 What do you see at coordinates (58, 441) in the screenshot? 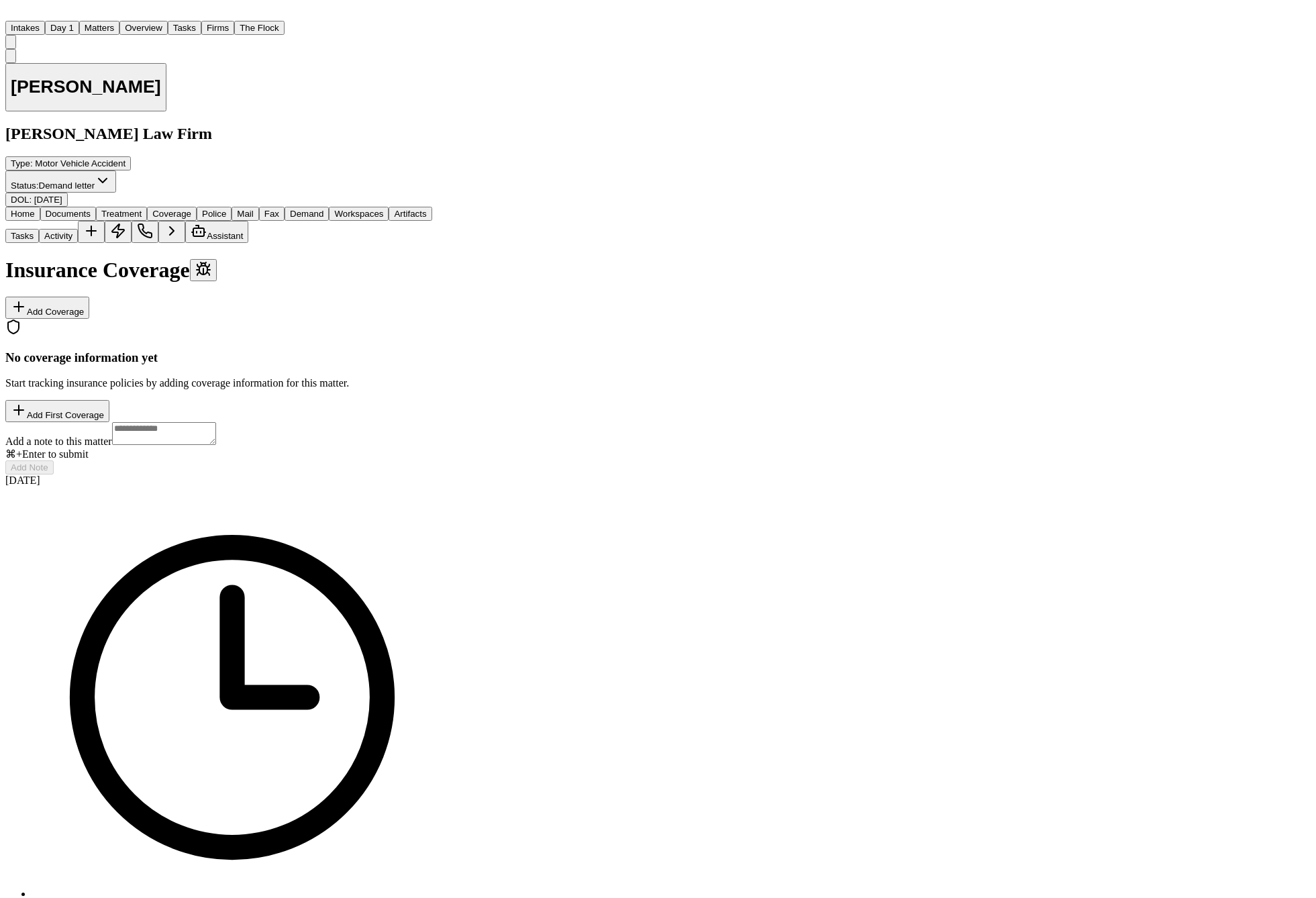
I see `label: Add a note to this matter` at bounding box center [58, 441].